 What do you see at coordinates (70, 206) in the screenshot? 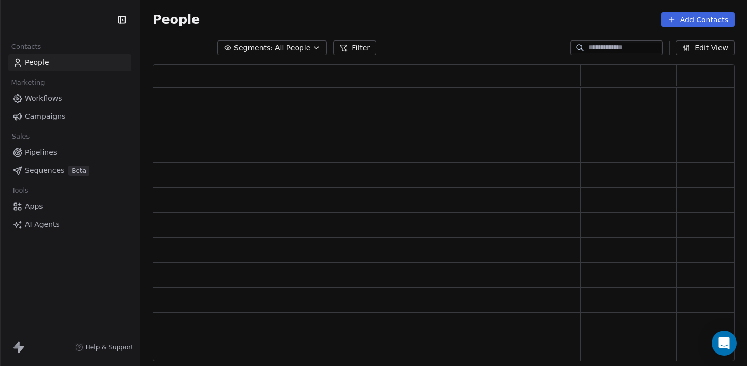
I see `a: Apps` at bounding box center [70, 206].